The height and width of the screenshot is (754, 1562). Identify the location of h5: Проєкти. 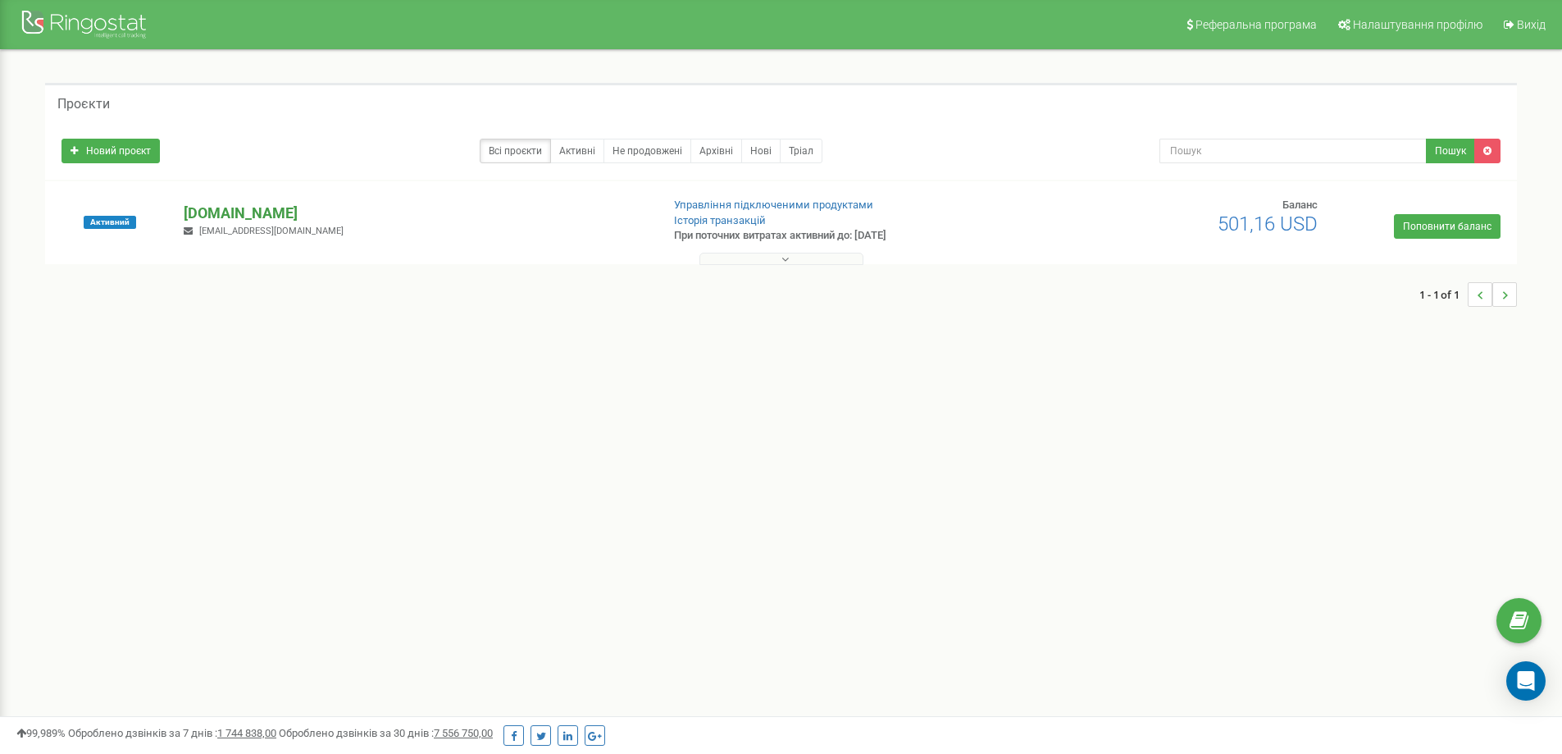
(84, 104).